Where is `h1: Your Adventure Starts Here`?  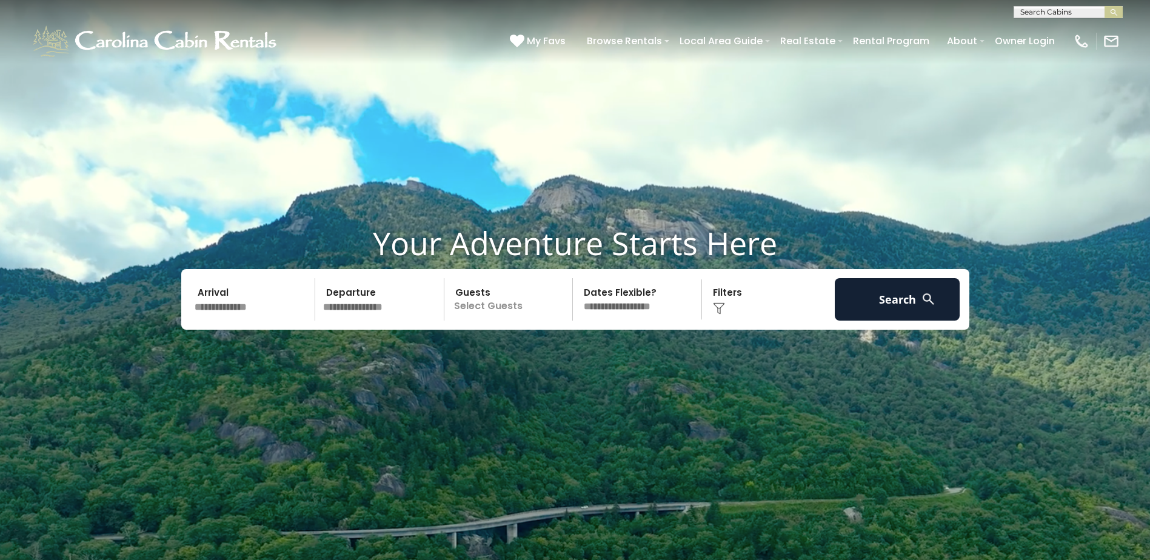 h1: Your Adventure Starts Here is located at coordinates (575, 243).